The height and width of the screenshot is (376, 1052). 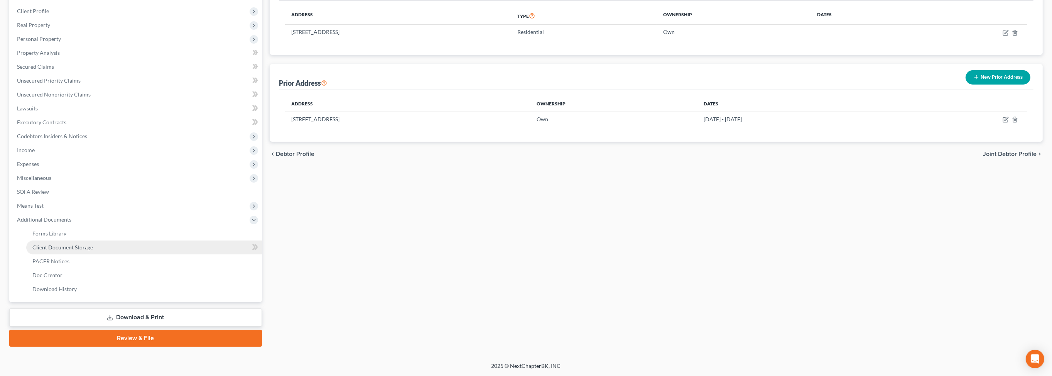 I want to click on a: Secured Claims, so click(x=136, y=67).